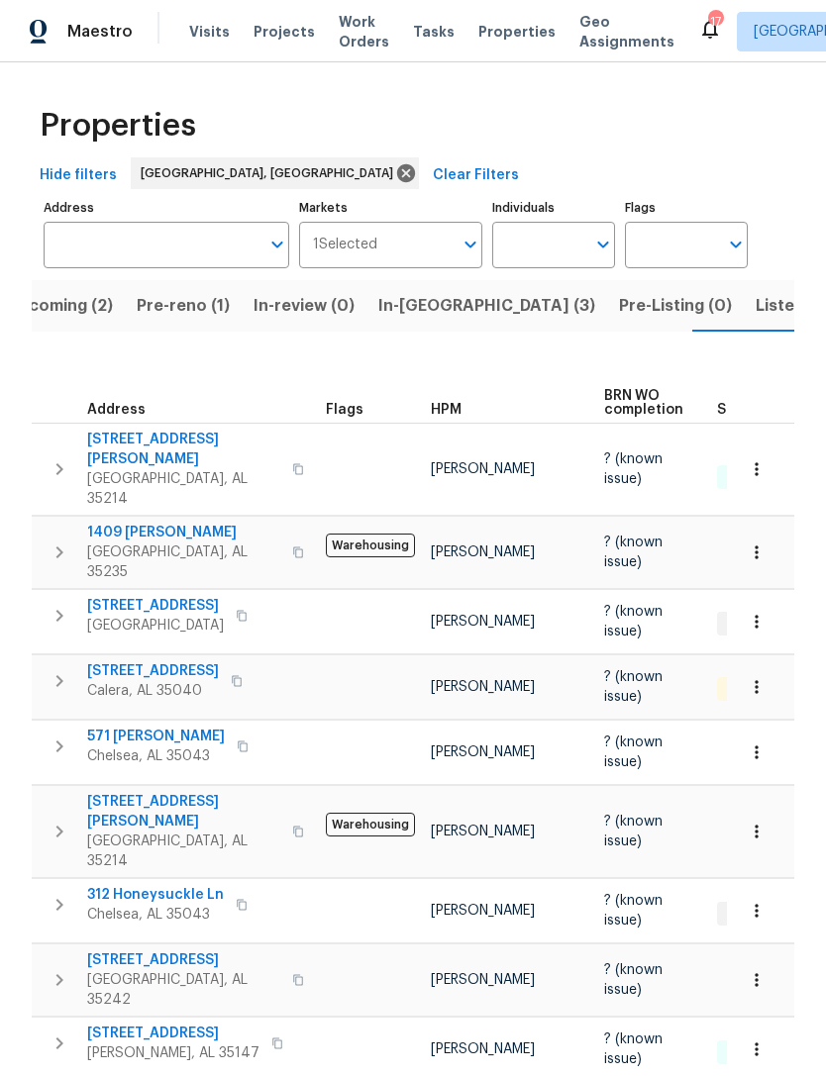 This screenshot has height=1076, width=826. I want to click on span: Maestro, so click(100, 32).